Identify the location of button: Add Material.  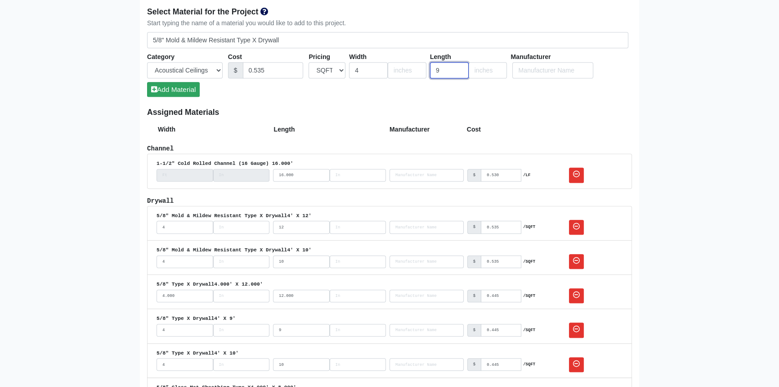
(173, 89).